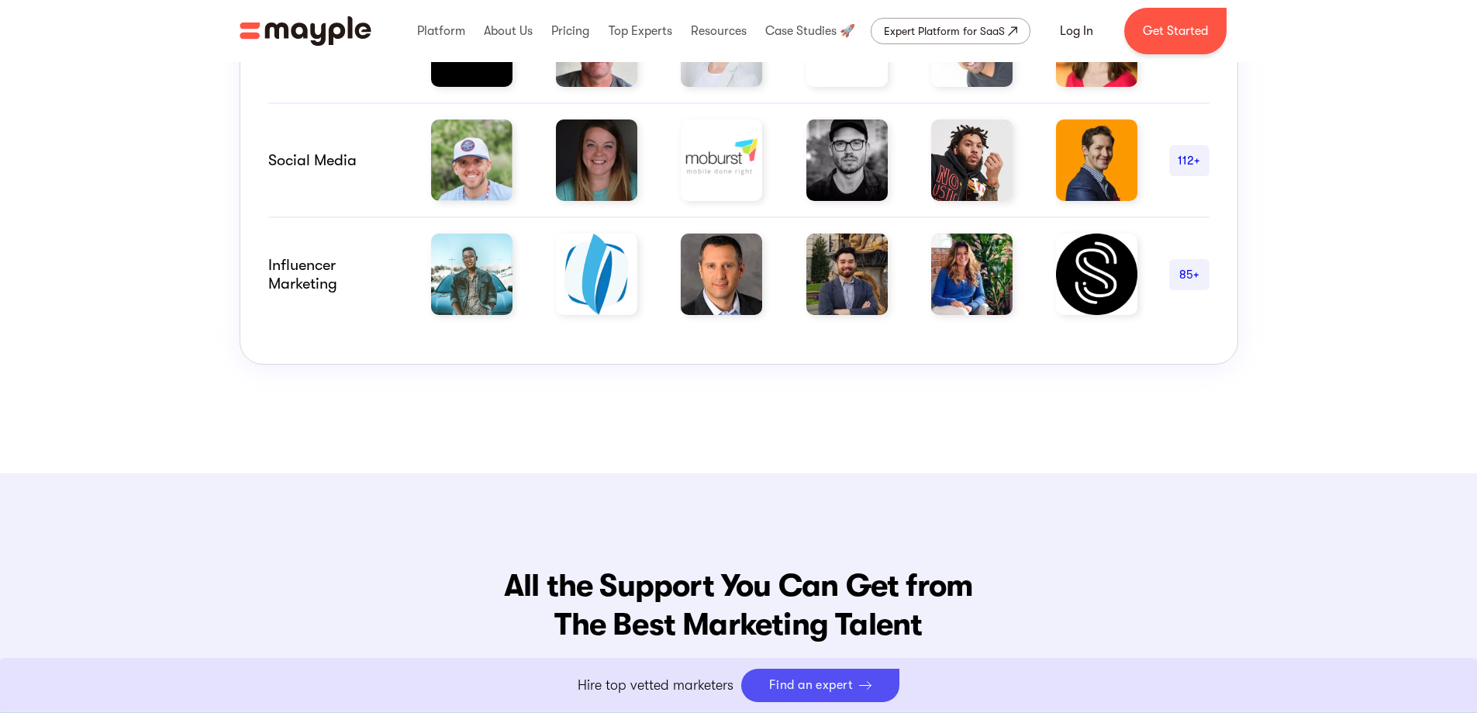 This screenshot has height=713, width=1477. What do you see at coordinates (1176, 31) in the screenshot?
I see `a: Get Started` at bounding box center [1176, 31].